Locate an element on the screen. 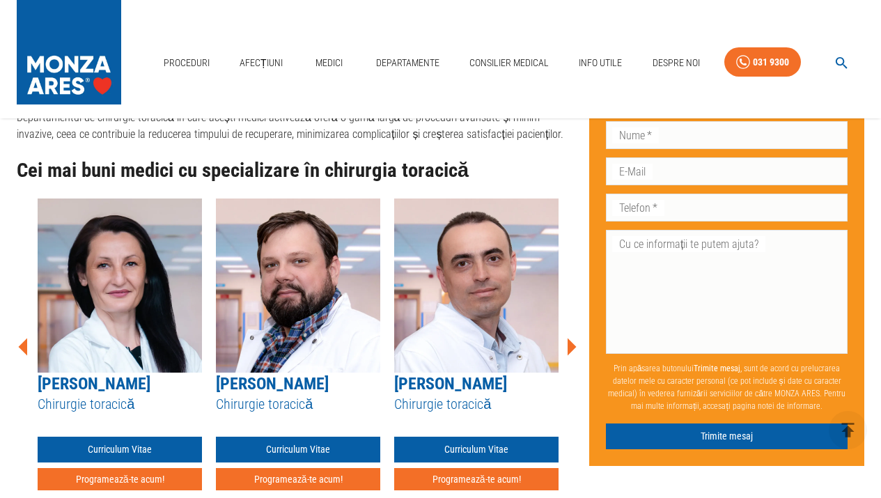 The width and height of the screenshot is (881, 498). b: Trimite mesaj is located at coordinates (716, 368).